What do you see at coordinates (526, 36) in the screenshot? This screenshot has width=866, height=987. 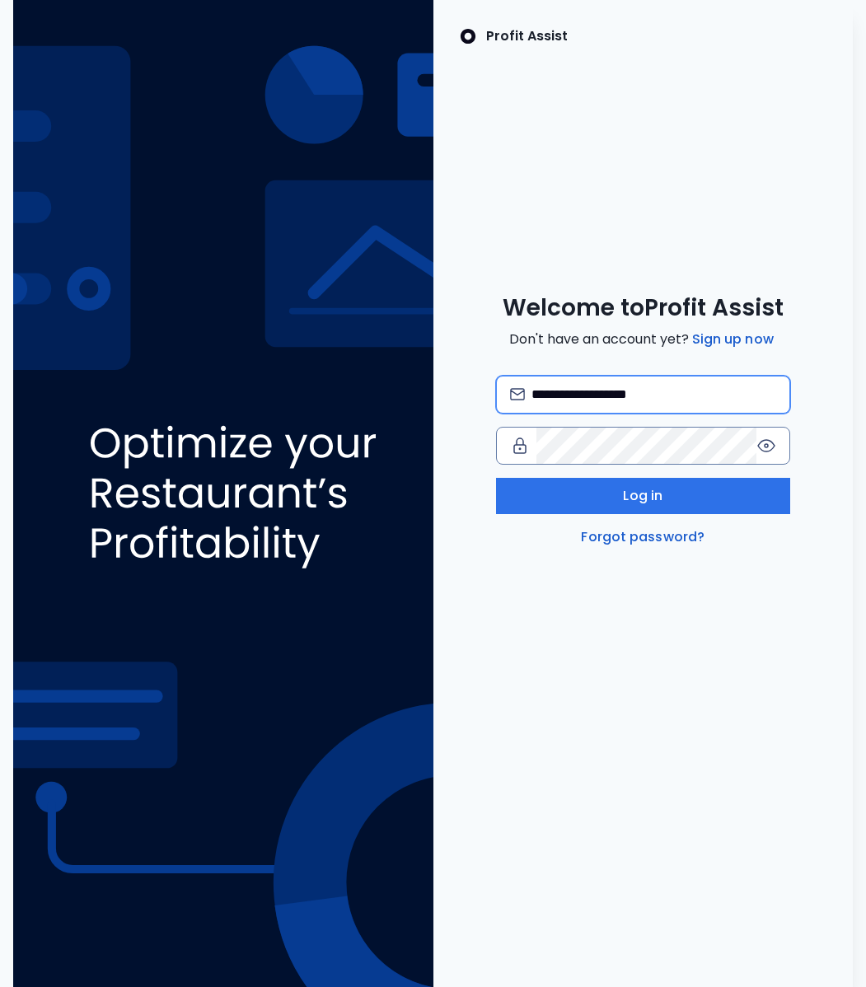 I see `p: Profit Assist` at bounding box center [526, 36].